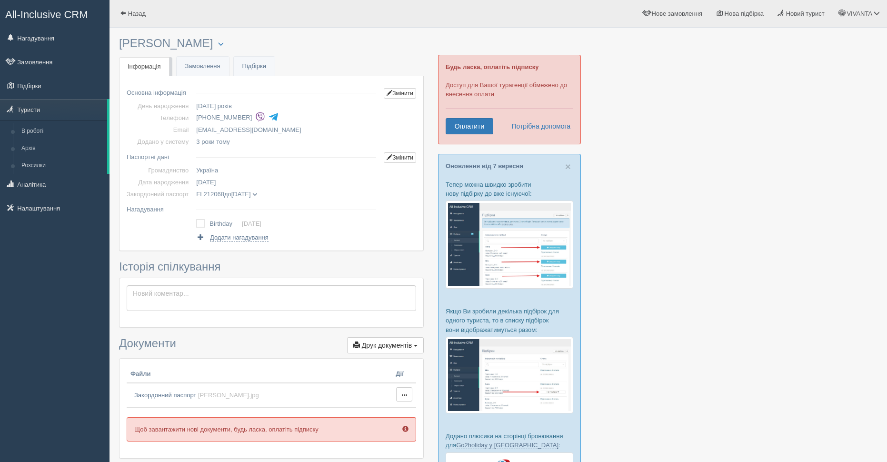 This screenshot has height=462, width=887. I want to click on div: Доступ для Вашої турагенції обмежено до внесення оплати, so click(510, 100).